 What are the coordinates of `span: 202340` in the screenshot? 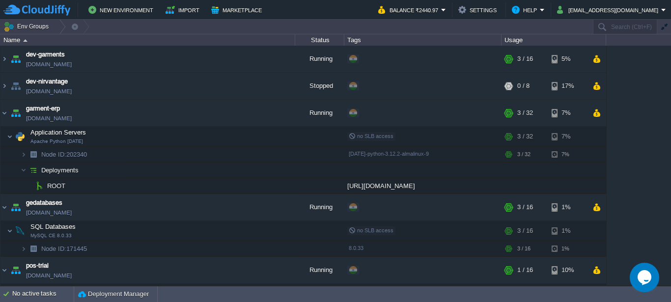 It's located at (64, 154).